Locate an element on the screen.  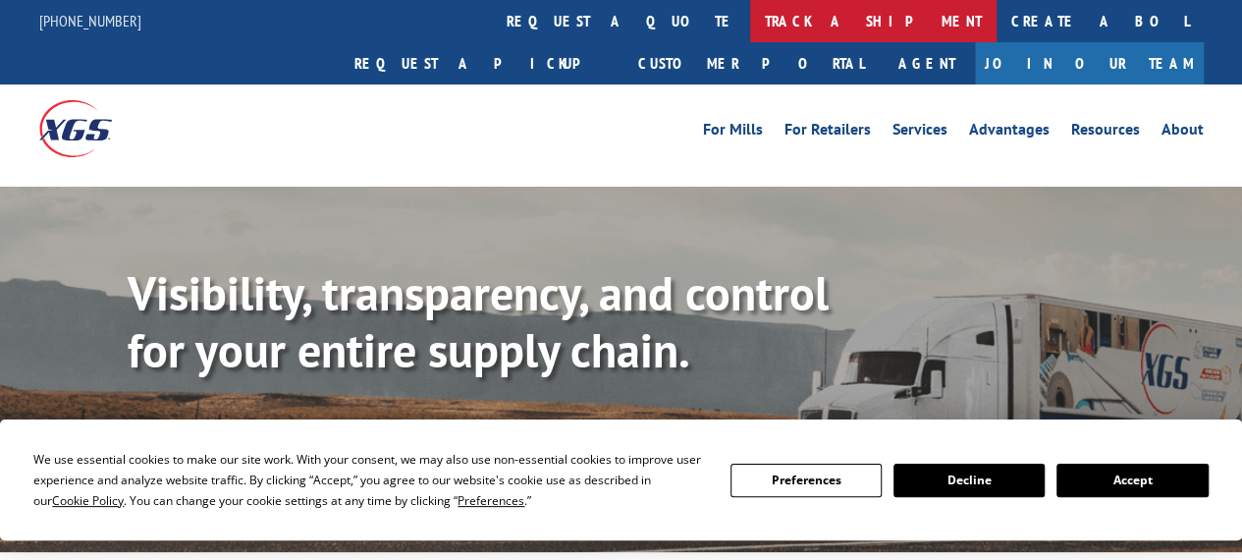
a: Join Our Team is located at coordinates (1089, 63).